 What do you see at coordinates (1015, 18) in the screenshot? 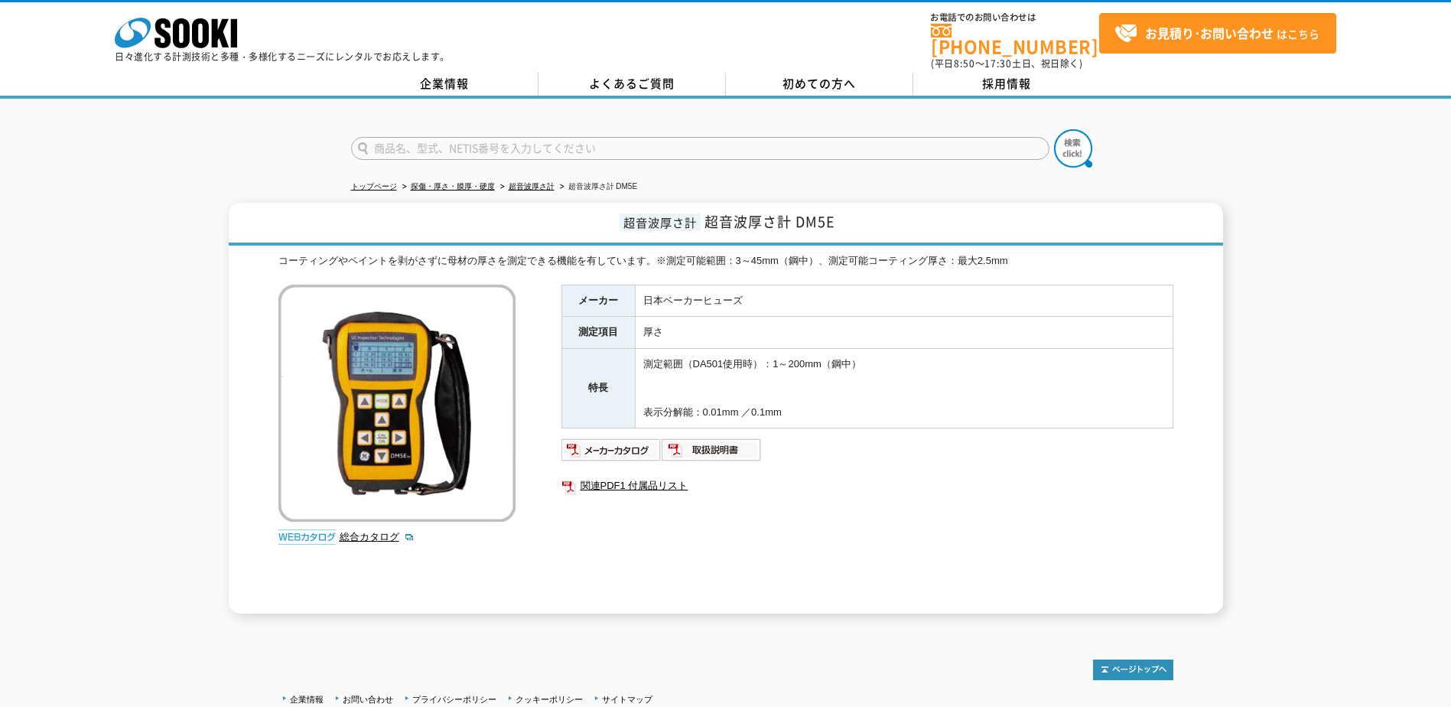
I see `span: お電話でのお問い合わせは` at bounding box center [1015, 18].